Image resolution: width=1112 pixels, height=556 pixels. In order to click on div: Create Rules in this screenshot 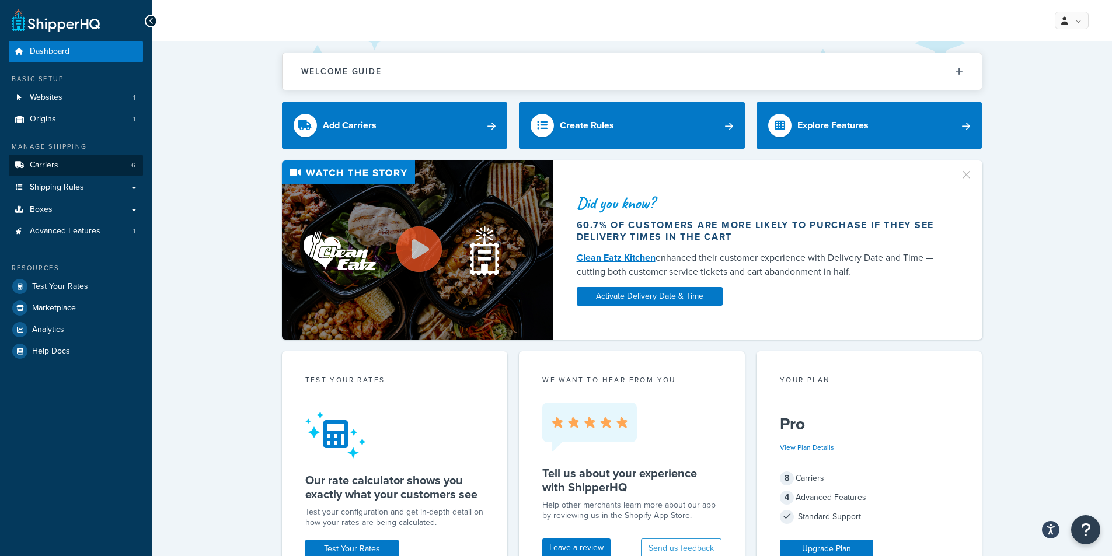, I will do `click(586, 125)`.